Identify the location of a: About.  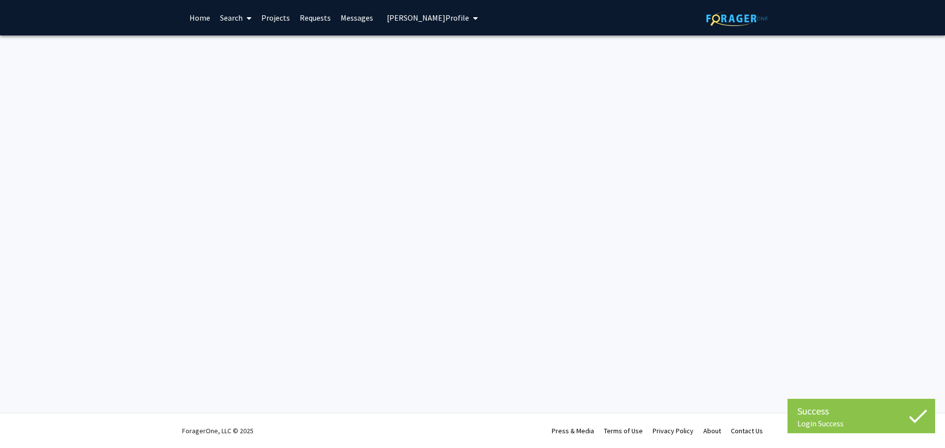
(712, 431).